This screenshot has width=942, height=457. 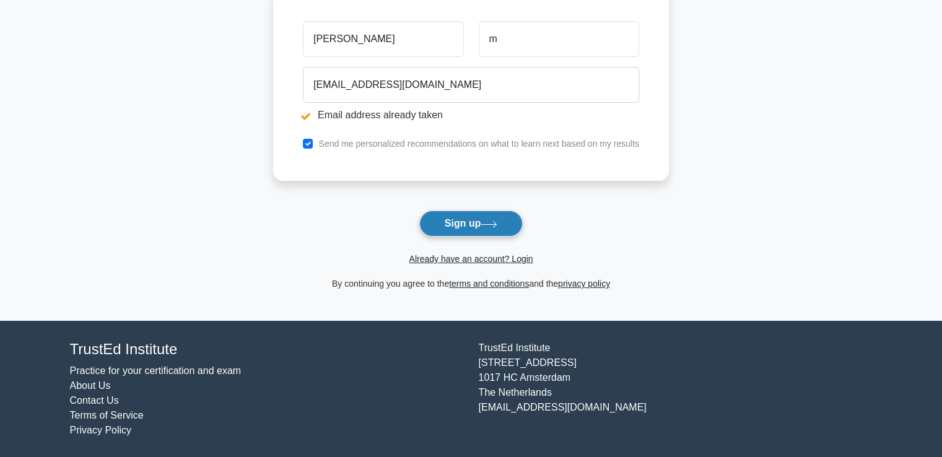 What do you see at coordinates (559, 39) in the screenshot?
I see `input: Last name` at bounding box center [559, 39].